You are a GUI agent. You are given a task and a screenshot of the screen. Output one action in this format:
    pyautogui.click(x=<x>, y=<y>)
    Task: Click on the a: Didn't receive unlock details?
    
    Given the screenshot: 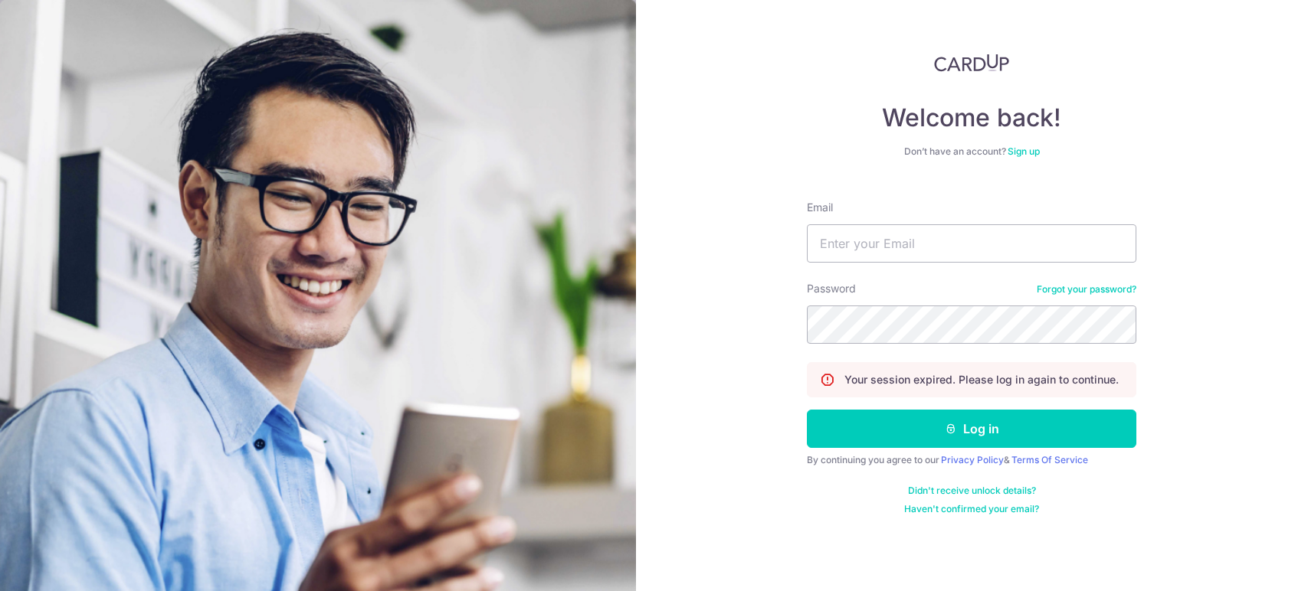 What is the action you would take?
    pyautogui.click(x=971, y=491)
    